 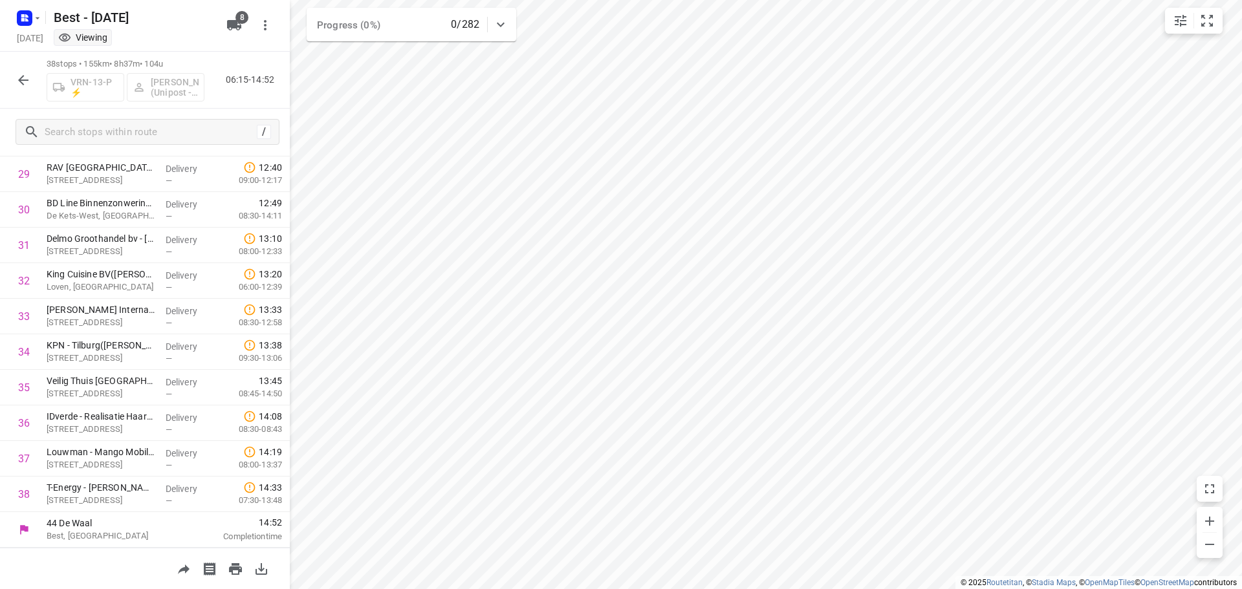 What do you see at coordinates (151, 132) in the screenshot?
I see `input: Search stops within route` at bounding box center [151, 132].